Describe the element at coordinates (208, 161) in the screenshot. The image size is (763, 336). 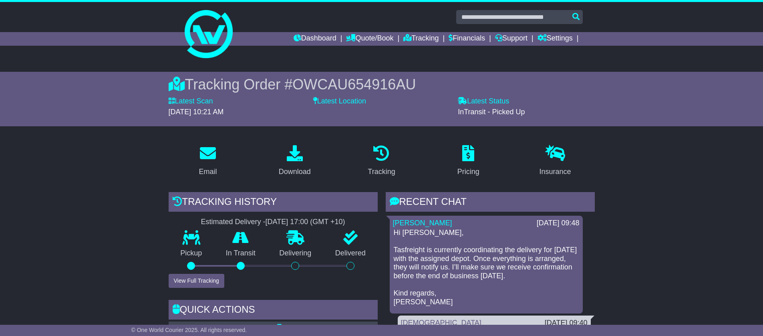
I see `a: Email` at that location.